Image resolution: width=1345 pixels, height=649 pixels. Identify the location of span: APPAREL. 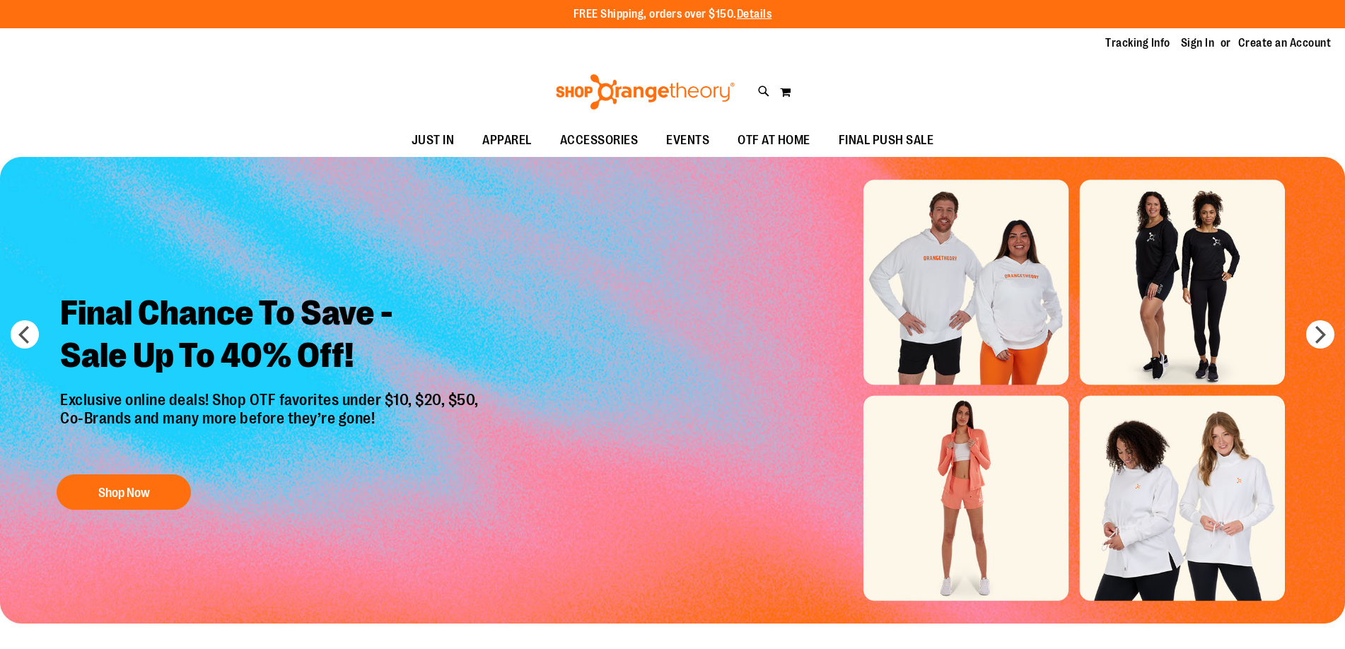
(507, 140).